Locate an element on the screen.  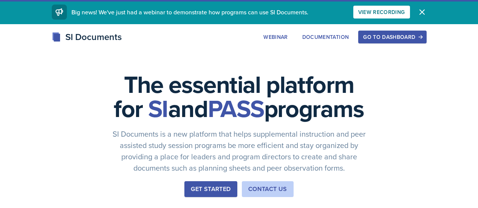
button: Contact Us is located at coordinates (267, 189).